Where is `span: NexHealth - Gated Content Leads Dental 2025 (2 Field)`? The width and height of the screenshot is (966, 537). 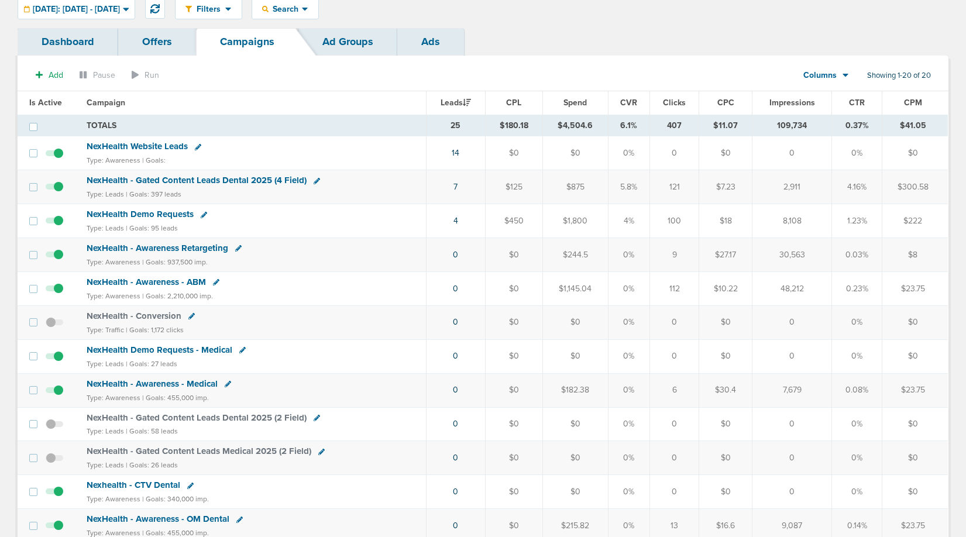 span: NexHealth - Gated Content Leads Dental 2025 (2 Field) is located at coordinates (197, 418).